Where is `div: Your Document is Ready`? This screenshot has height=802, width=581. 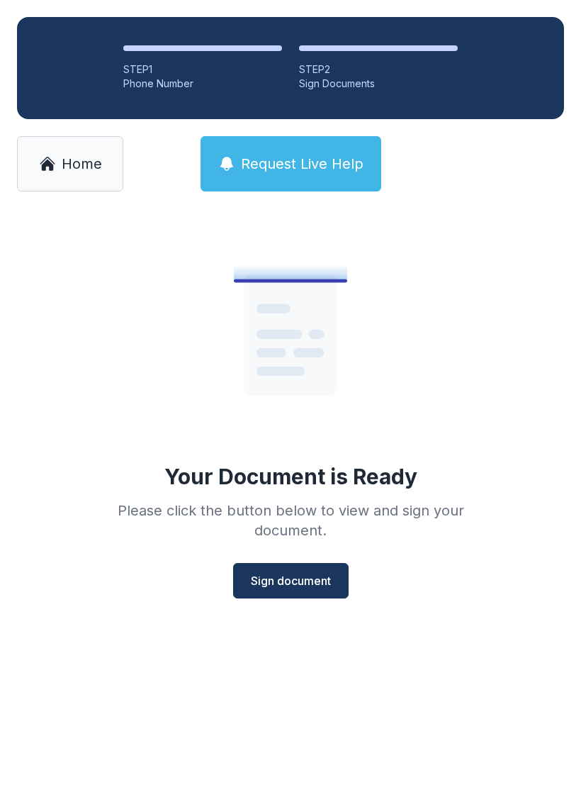 div: Your Document is Ready is located at coordinates (291, 476).